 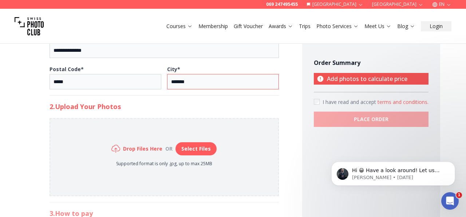 I want to click on a: Blog, so click(x=406, y=26).